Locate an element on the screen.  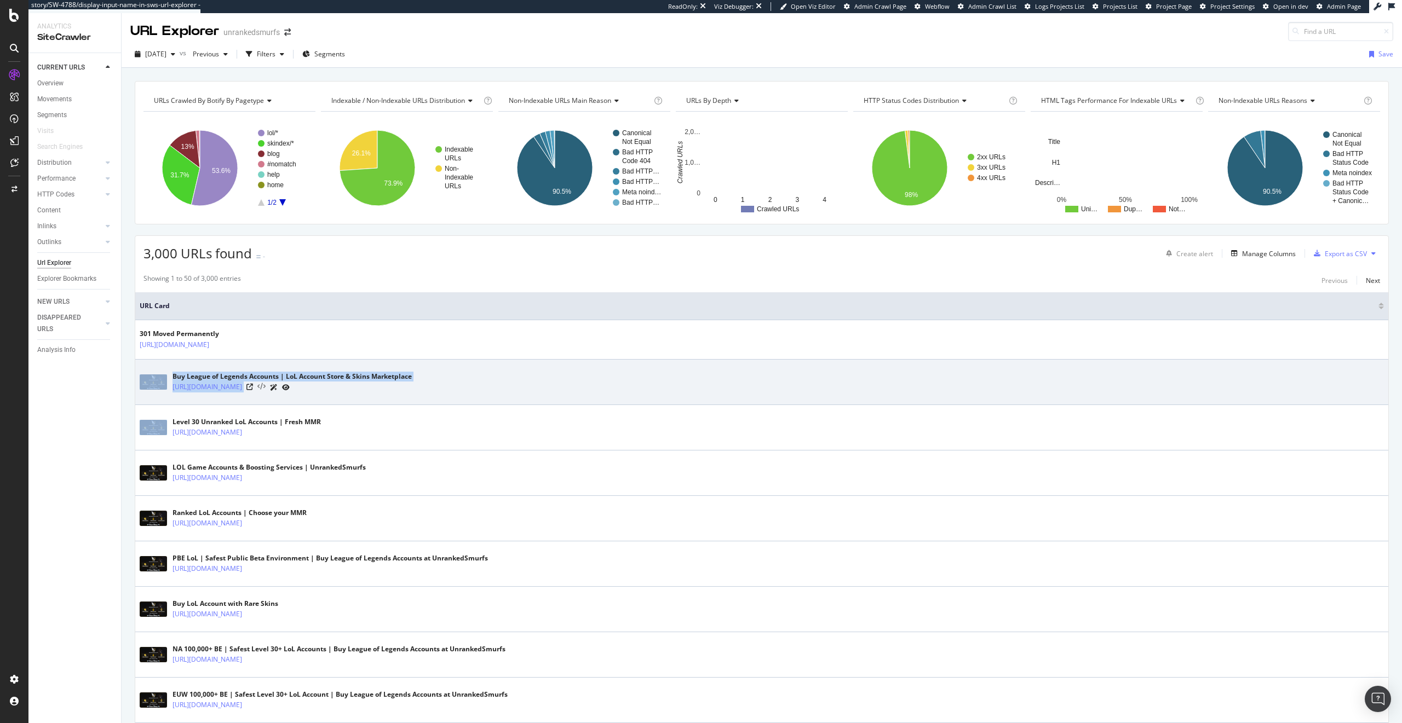
a: Open in dev is located at coordinates (1285, 7).